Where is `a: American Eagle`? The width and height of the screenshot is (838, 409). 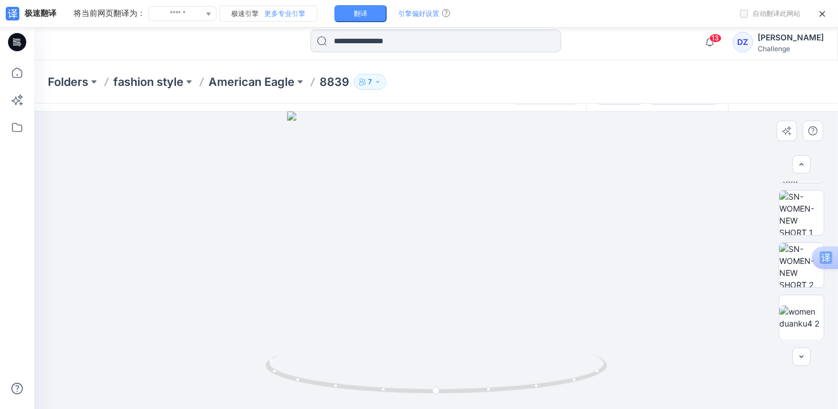
a: American Eagle is located at coordinates (251, 82).